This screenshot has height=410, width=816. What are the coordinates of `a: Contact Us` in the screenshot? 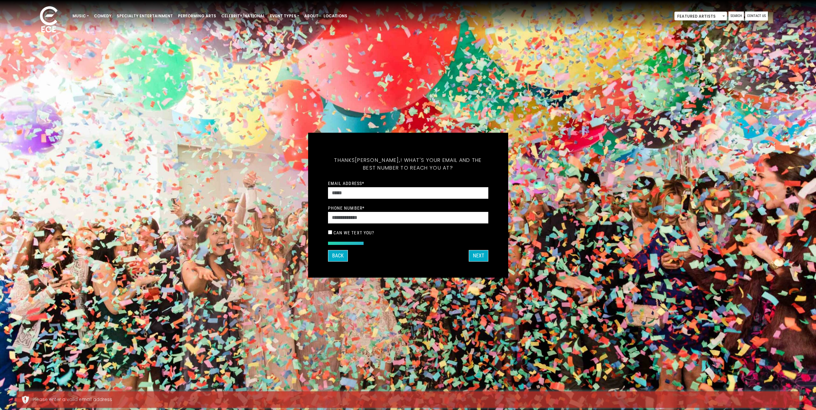 It's located at (756, 16).